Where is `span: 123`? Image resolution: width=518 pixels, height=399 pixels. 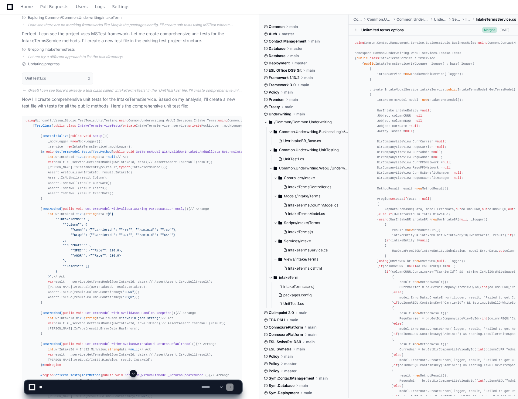
span: 123 is located at coordinates (81, 214).